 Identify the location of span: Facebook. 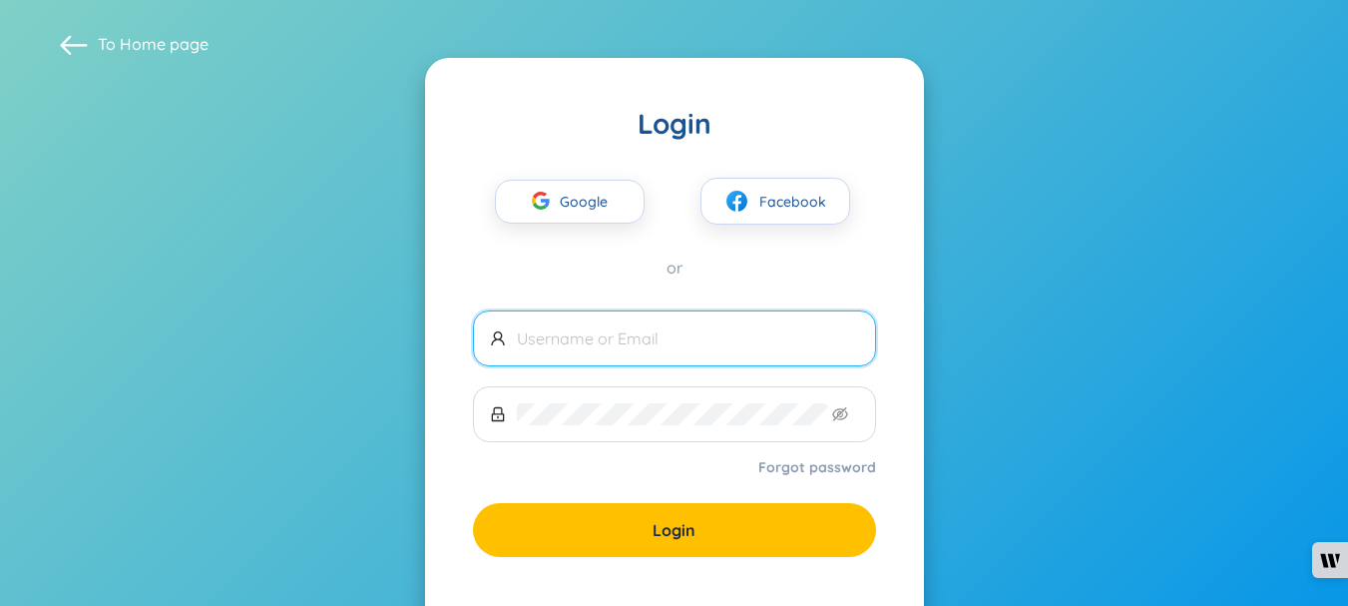
(792, 202).